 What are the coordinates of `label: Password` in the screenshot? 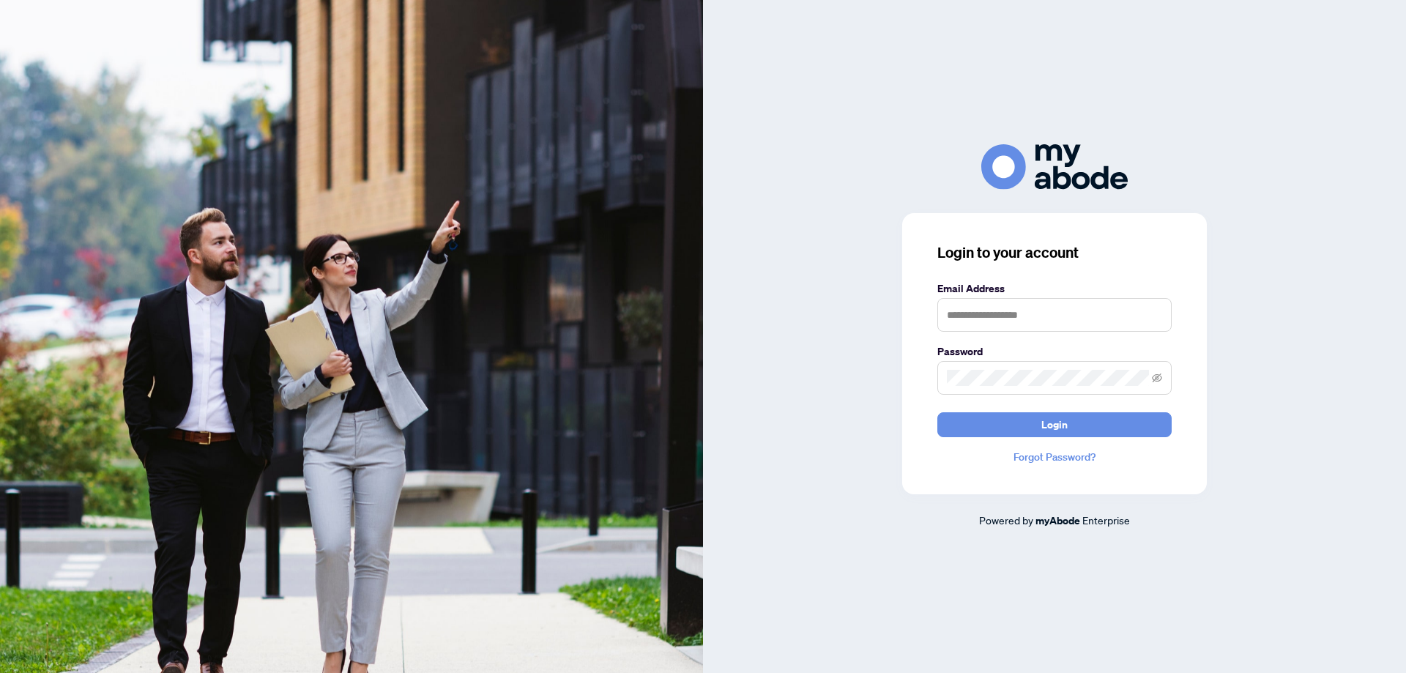 It's located at (1054, 351).